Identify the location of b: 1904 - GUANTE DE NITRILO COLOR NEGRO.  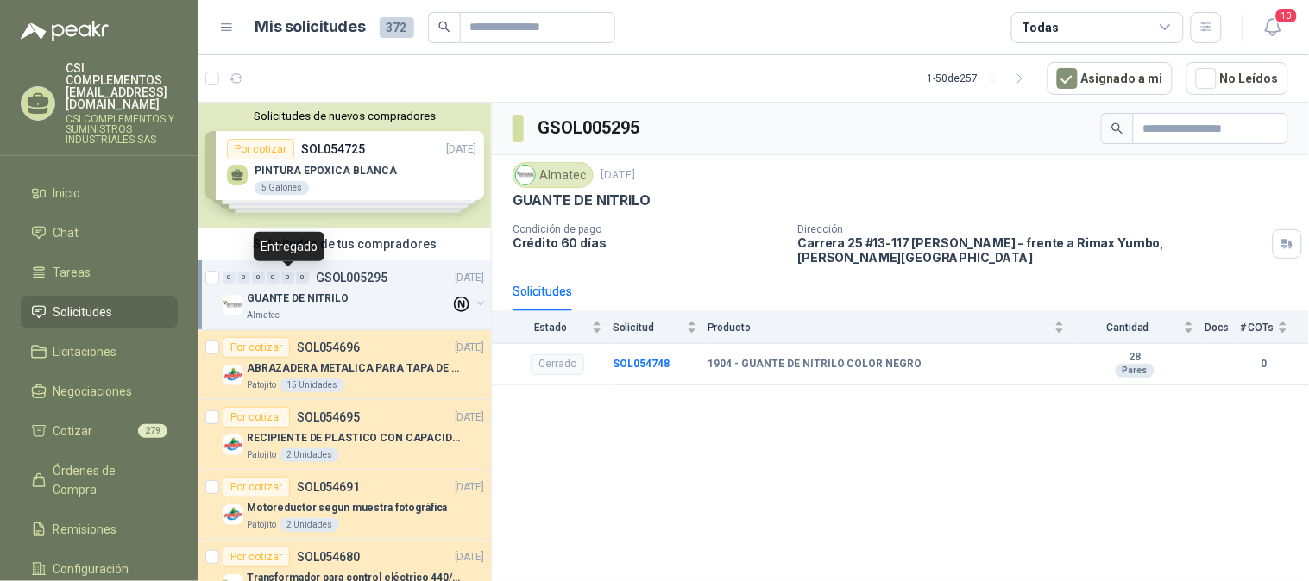
(814, 365).